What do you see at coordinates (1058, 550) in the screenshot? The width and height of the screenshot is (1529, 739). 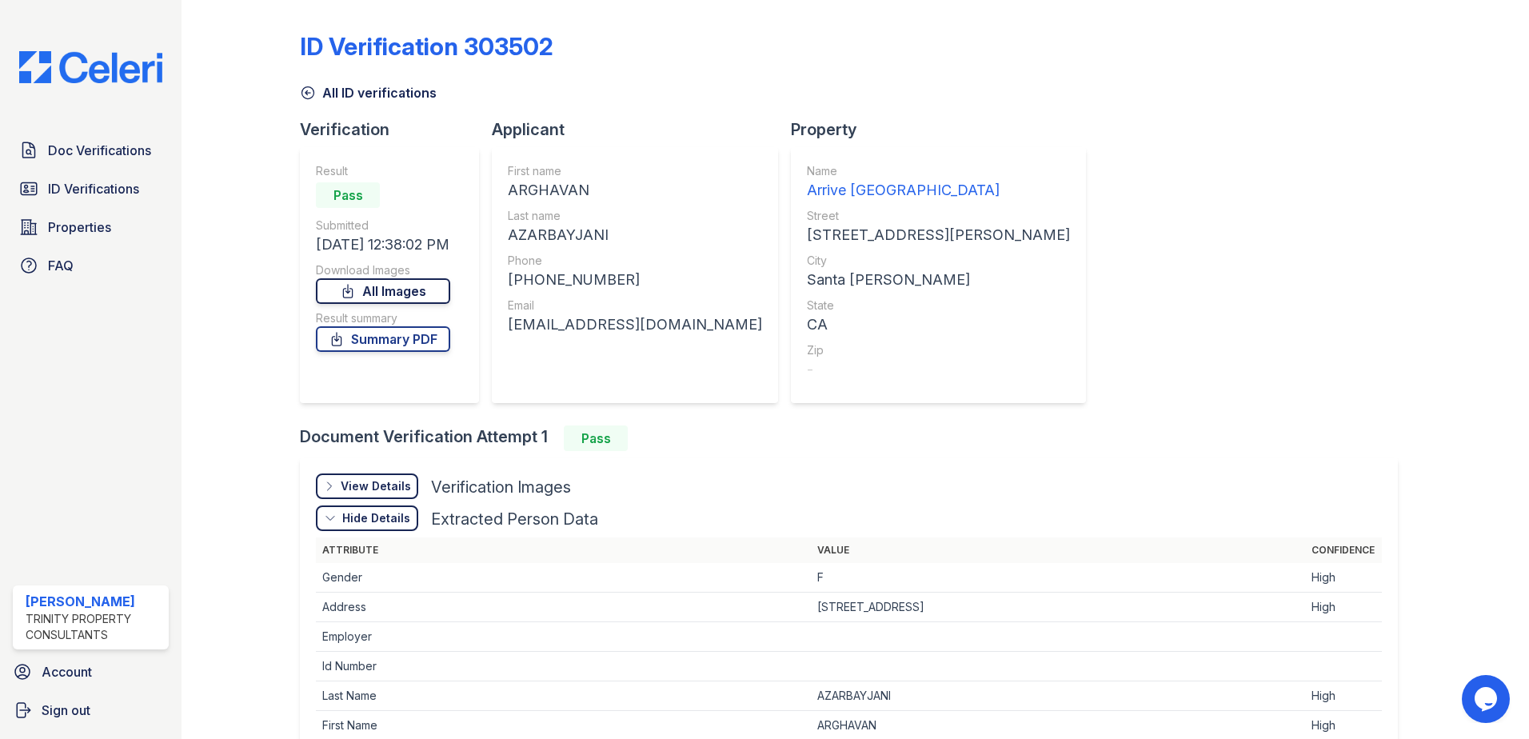 I see `th: Value` at bounding box center [1058, 550].